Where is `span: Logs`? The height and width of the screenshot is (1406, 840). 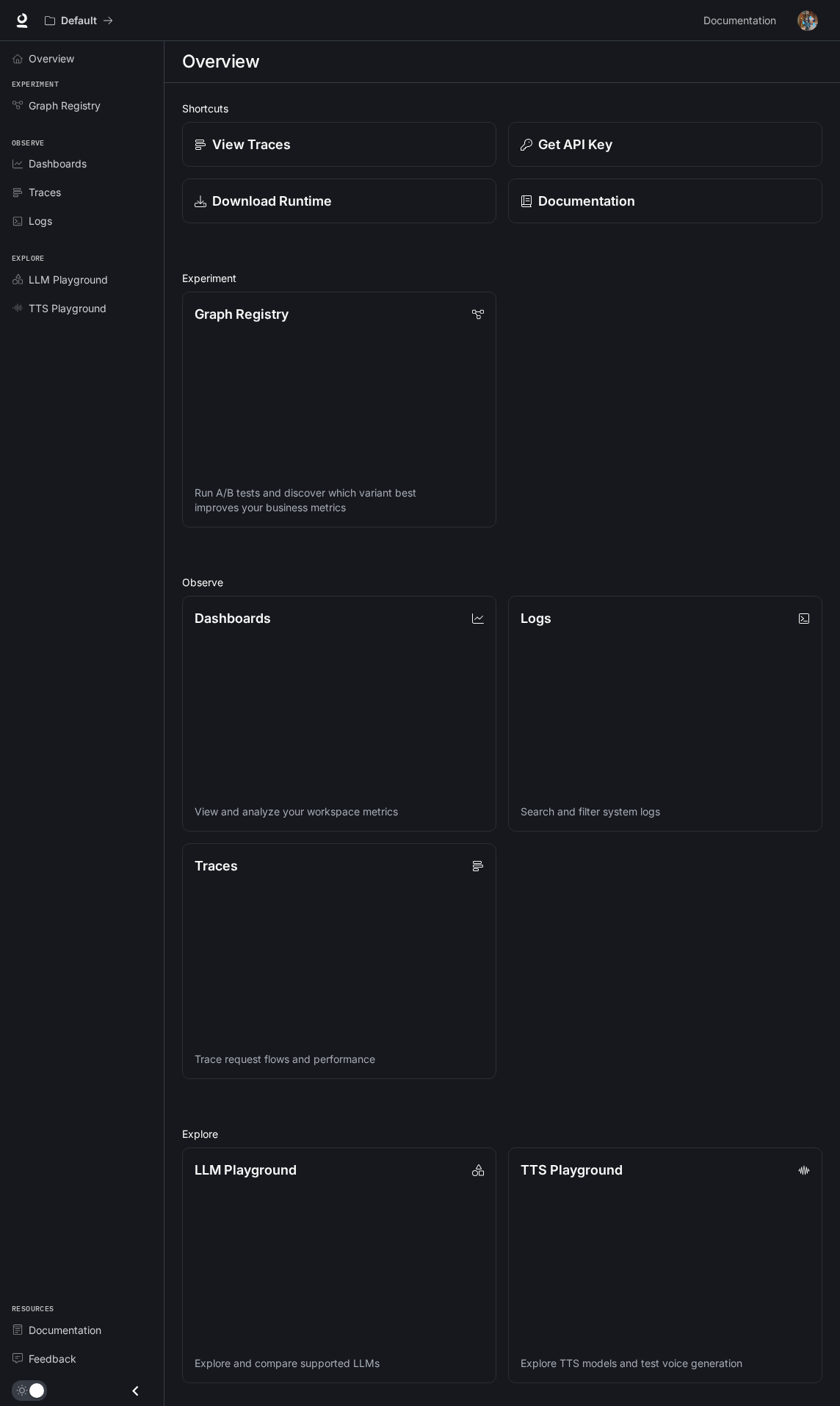 span: Logs is located at coordinates (40, 220).